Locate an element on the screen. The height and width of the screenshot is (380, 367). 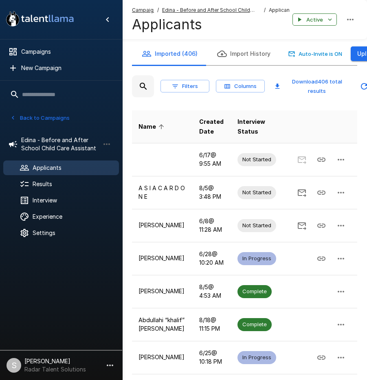
button: Imported (406) is located at coordinates (169, 54).